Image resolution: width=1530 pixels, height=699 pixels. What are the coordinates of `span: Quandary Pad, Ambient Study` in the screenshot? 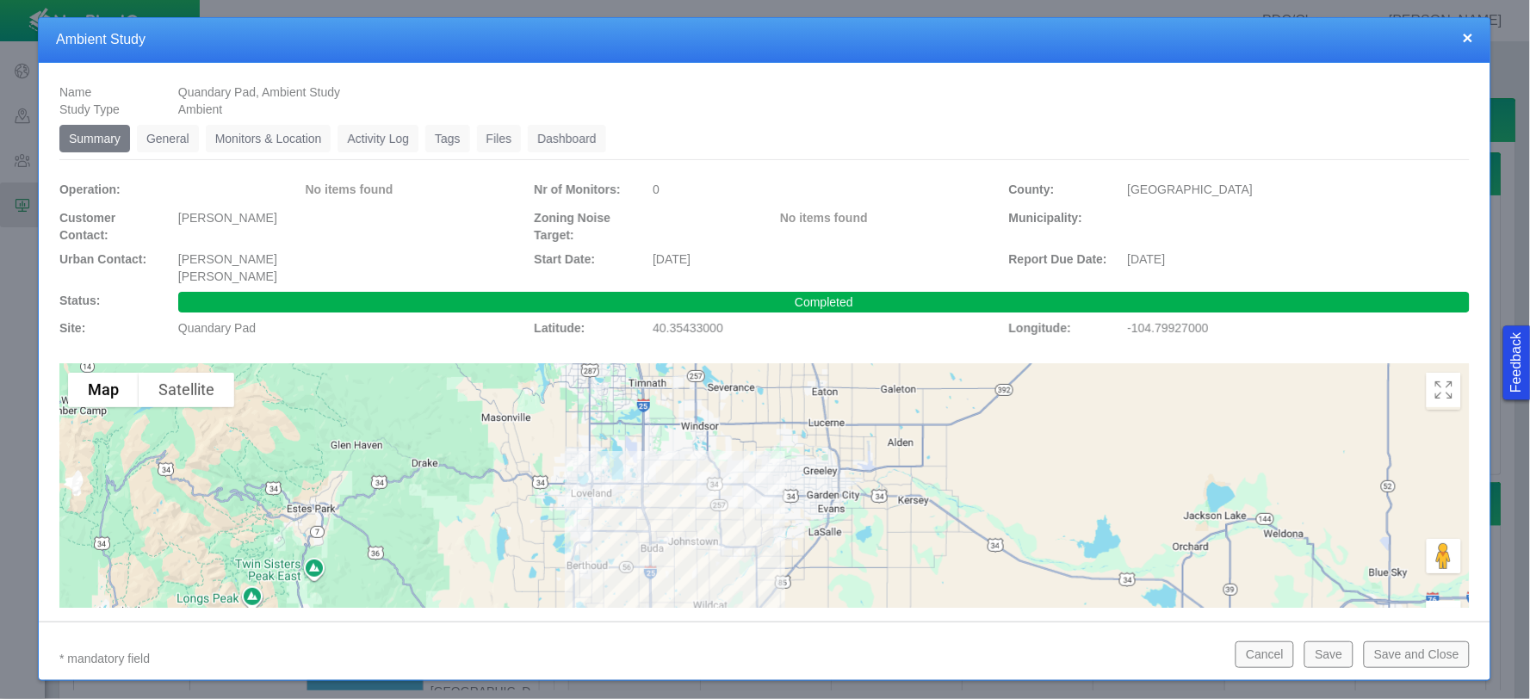 It's located at (259, 92).